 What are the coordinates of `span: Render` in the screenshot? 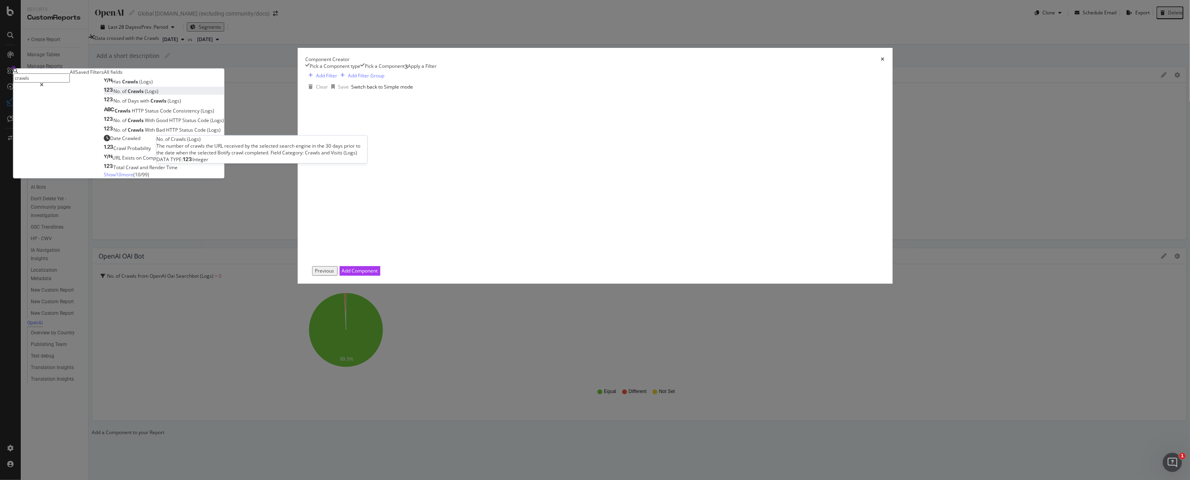 It's located at (158, 168).